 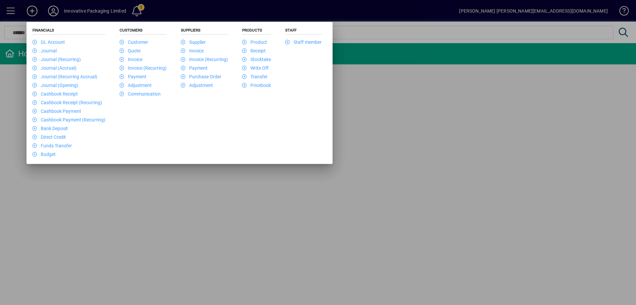 What do you see at coordinates (304, 42) in the screenshot?
I see `a: Staff member` at bounding box center [304, 42].